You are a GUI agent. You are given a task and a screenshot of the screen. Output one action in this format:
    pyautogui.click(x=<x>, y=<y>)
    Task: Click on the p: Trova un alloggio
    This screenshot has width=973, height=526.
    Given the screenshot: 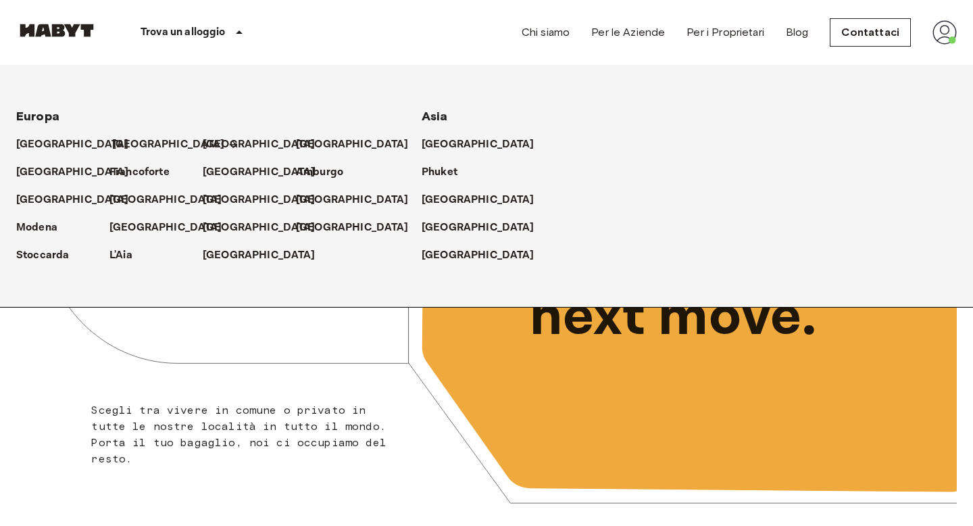 What is the action you would take?
    pyautogui.click(x=183, y=32)
    